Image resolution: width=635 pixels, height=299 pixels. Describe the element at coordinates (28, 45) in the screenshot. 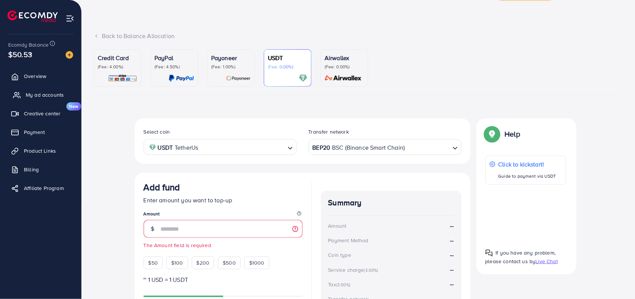

I see `span: Ecomdy Balance` at that location.